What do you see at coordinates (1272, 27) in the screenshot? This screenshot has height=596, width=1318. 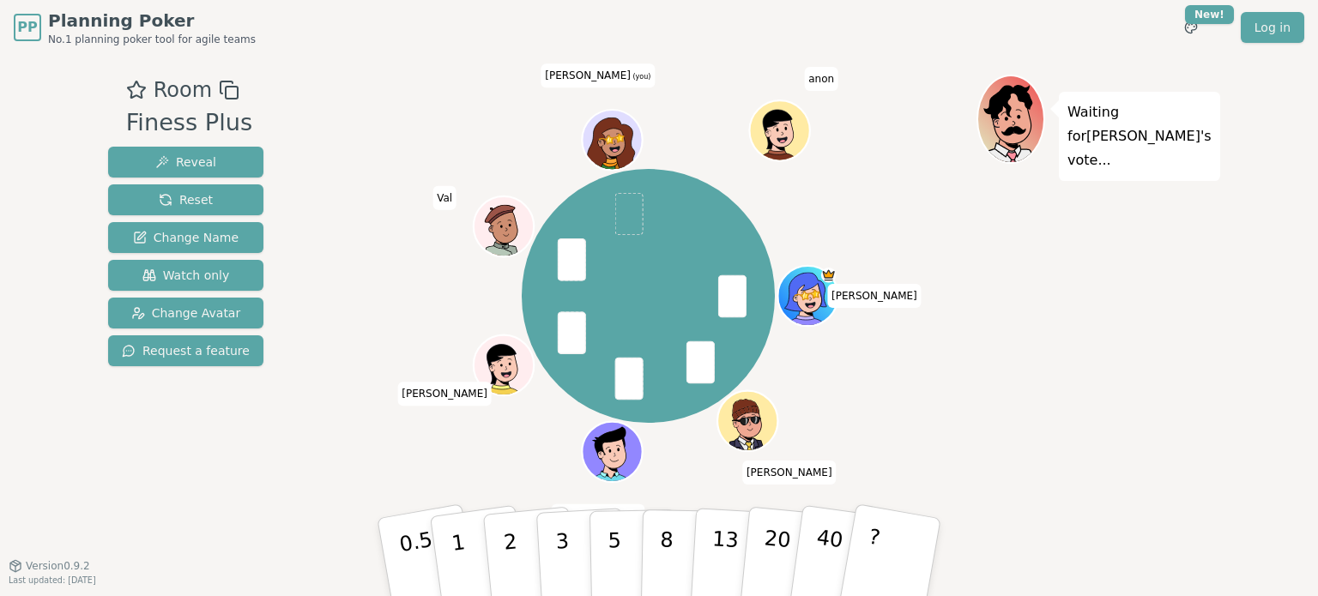 I see `a: Log in` at bounding box center [1272, 27].